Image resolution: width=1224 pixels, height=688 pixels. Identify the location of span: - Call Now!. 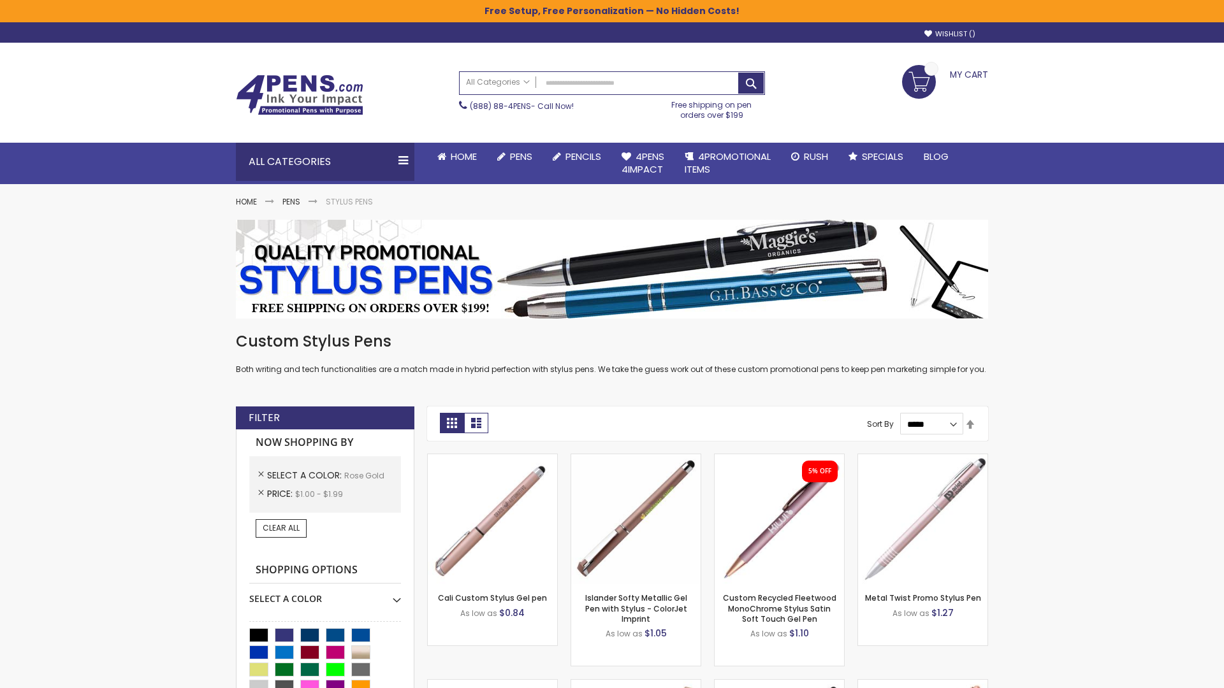
(521, 106).